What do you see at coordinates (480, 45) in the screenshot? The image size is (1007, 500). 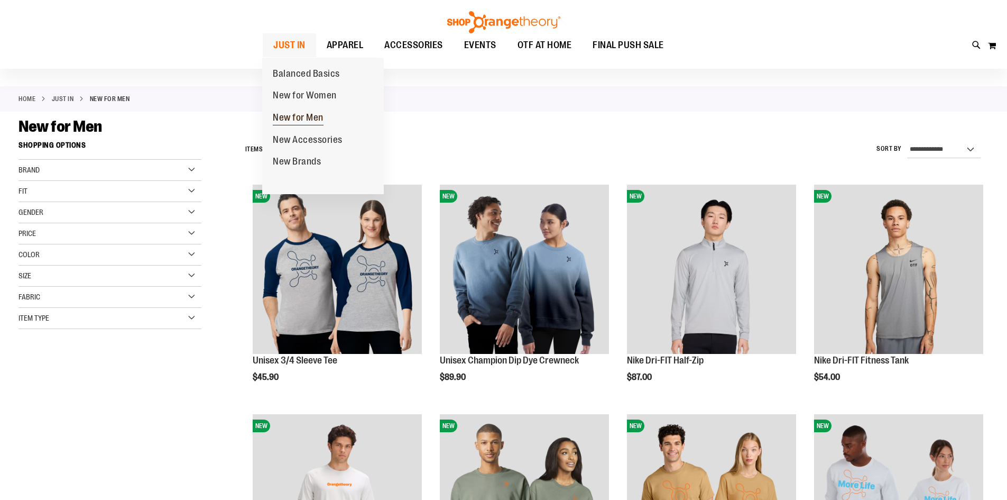 I see `a: EVENTS` at bounding box center [480, 45].